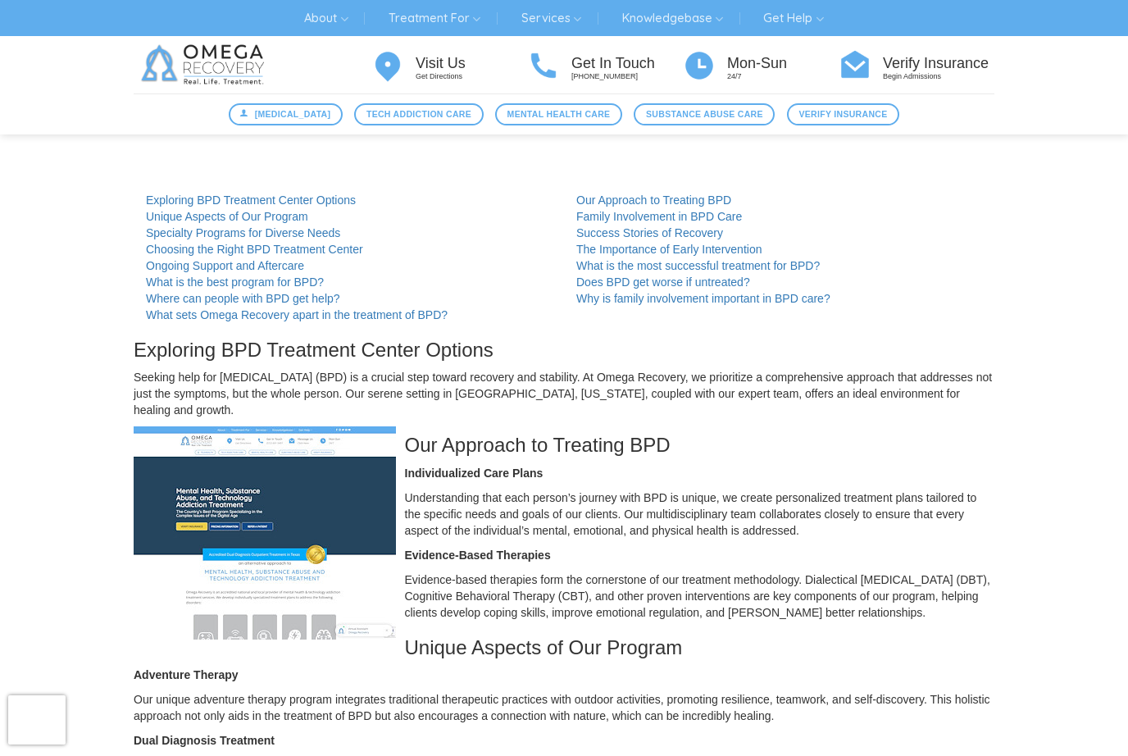  What do you see at coordinates (564, 514) in the screenshot?
I see `p: Understanding that each person’s journey with BPD is unique, we create personalized treatment pla...` at bounding box center [564, 514].